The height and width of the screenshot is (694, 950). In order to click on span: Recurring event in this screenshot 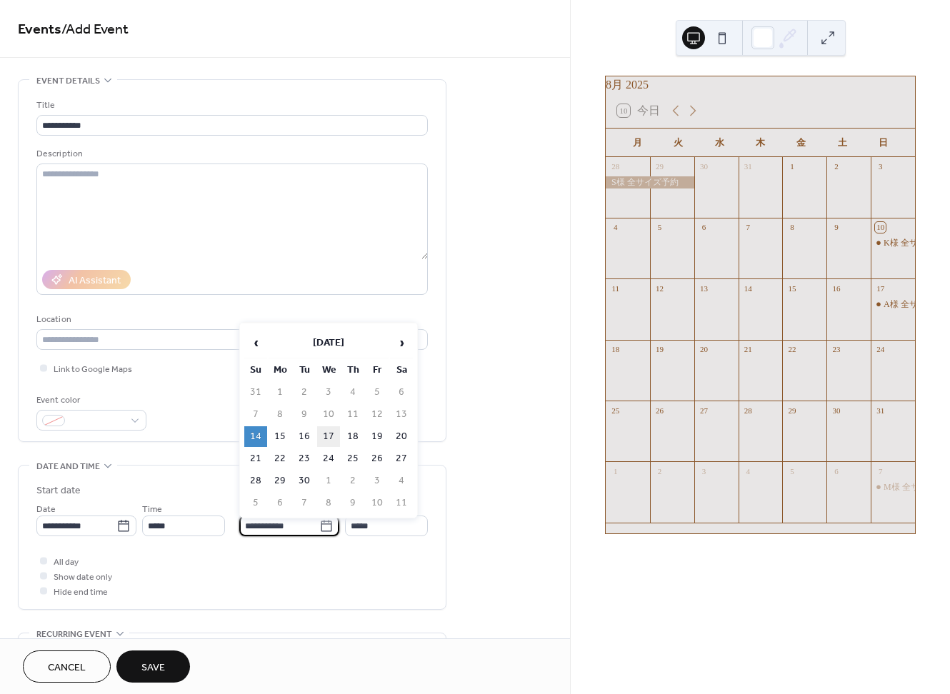, I will do `click(74, 634)`.